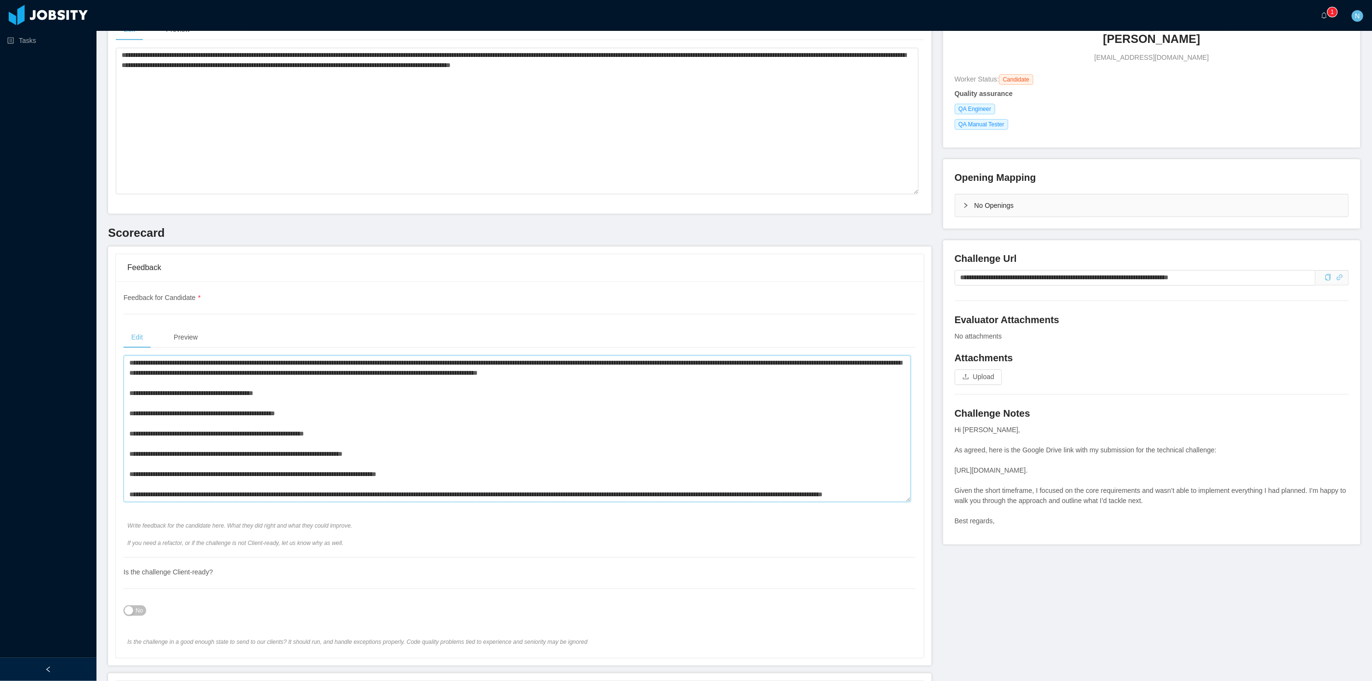  What do you see at coordinates (995, 177) in the screenshot?
I see `h4: Opening Mapping` at bounding box center [995, 177].